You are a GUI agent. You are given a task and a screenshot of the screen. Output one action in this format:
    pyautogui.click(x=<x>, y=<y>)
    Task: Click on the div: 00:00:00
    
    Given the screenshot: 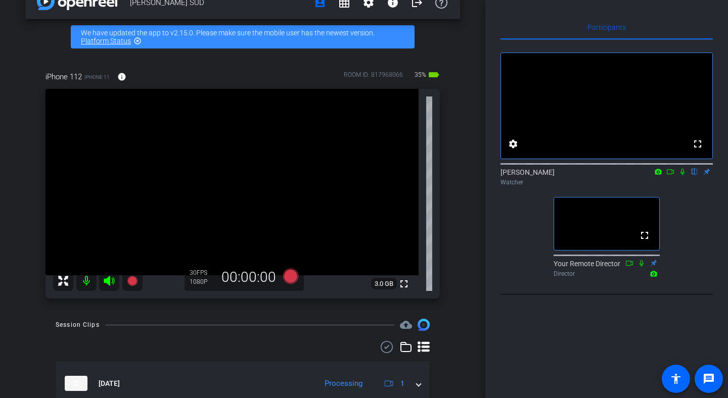 What is the action you would take?
    pyautogui.click(x=249, y=278)
    